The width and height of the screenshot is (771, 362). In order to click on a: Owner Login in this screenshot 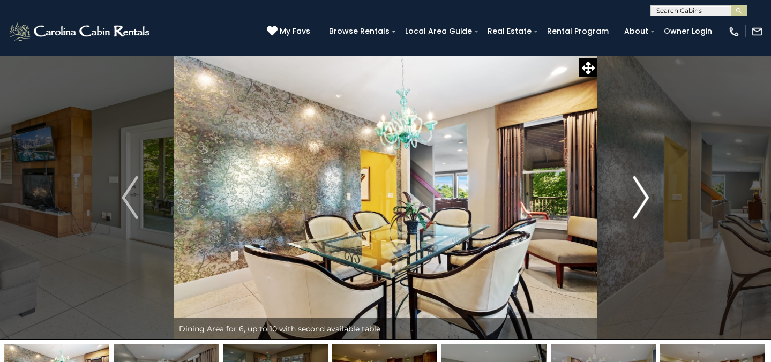, I will do `click(688, 31)`.